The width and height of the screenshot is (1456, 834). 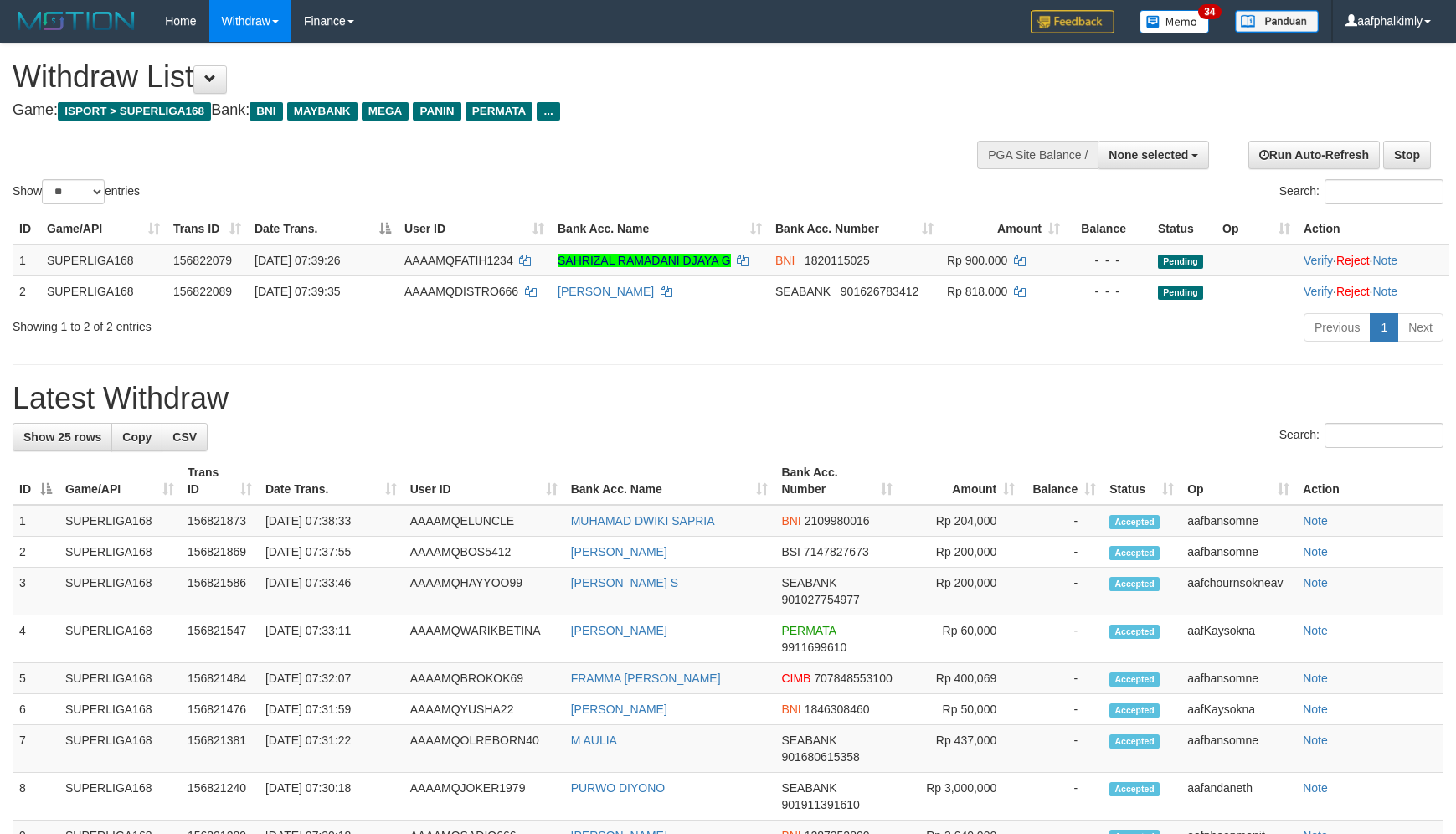 What do you see at coordinates (594, 740) in the screenshot?
I see `a: M AULIA` at bounding box center [594, 740].